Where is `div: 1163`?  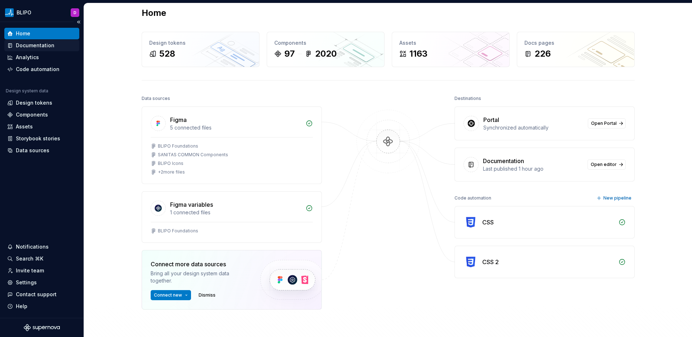
div: 1163 is located at coordinates (418, 54).